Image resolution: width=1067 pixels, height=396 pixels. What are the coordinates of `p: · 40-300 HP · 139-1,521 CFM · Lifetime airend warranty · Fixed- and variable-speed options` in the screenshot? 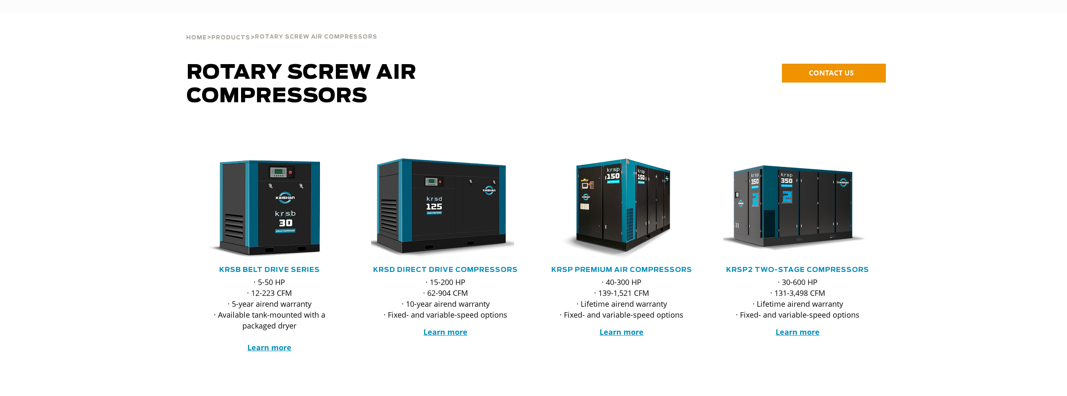 It's located at (621, 298).